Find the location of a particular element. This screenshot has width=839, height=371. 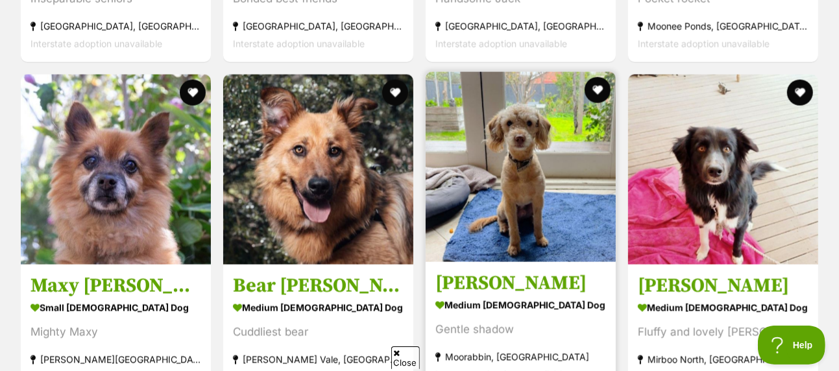

div: Gentle shadow is located at coordinates (520, 330).